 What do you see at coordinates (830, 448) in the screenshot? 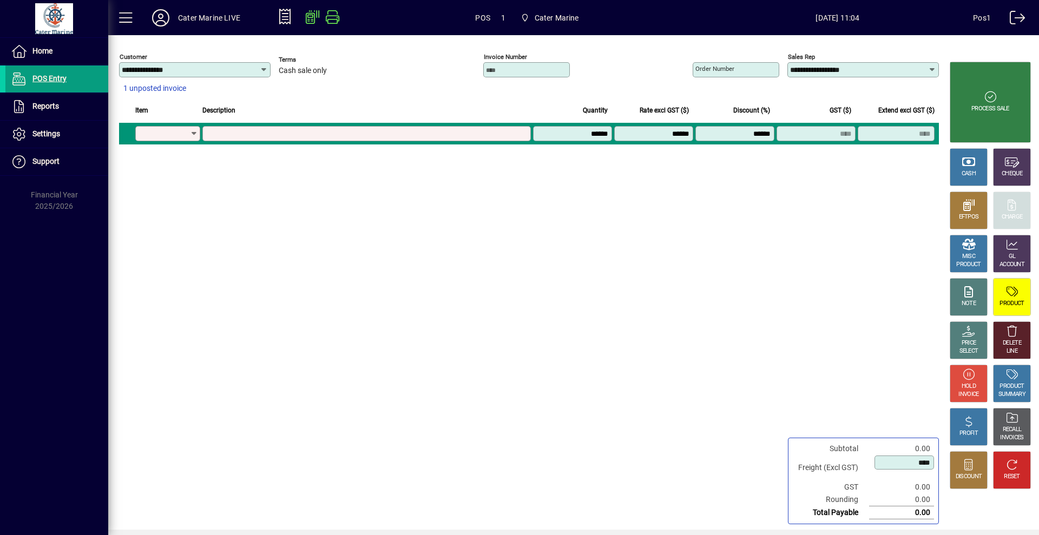
I see `td: Subtotal` at bounding box center [830, 448].